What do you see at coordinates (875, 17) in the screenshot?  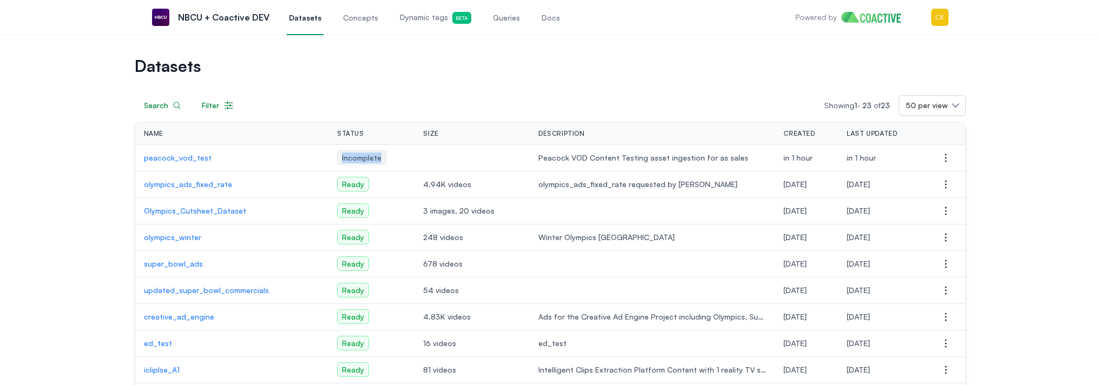 I see `img: Home` at bounding box center [875, 17].